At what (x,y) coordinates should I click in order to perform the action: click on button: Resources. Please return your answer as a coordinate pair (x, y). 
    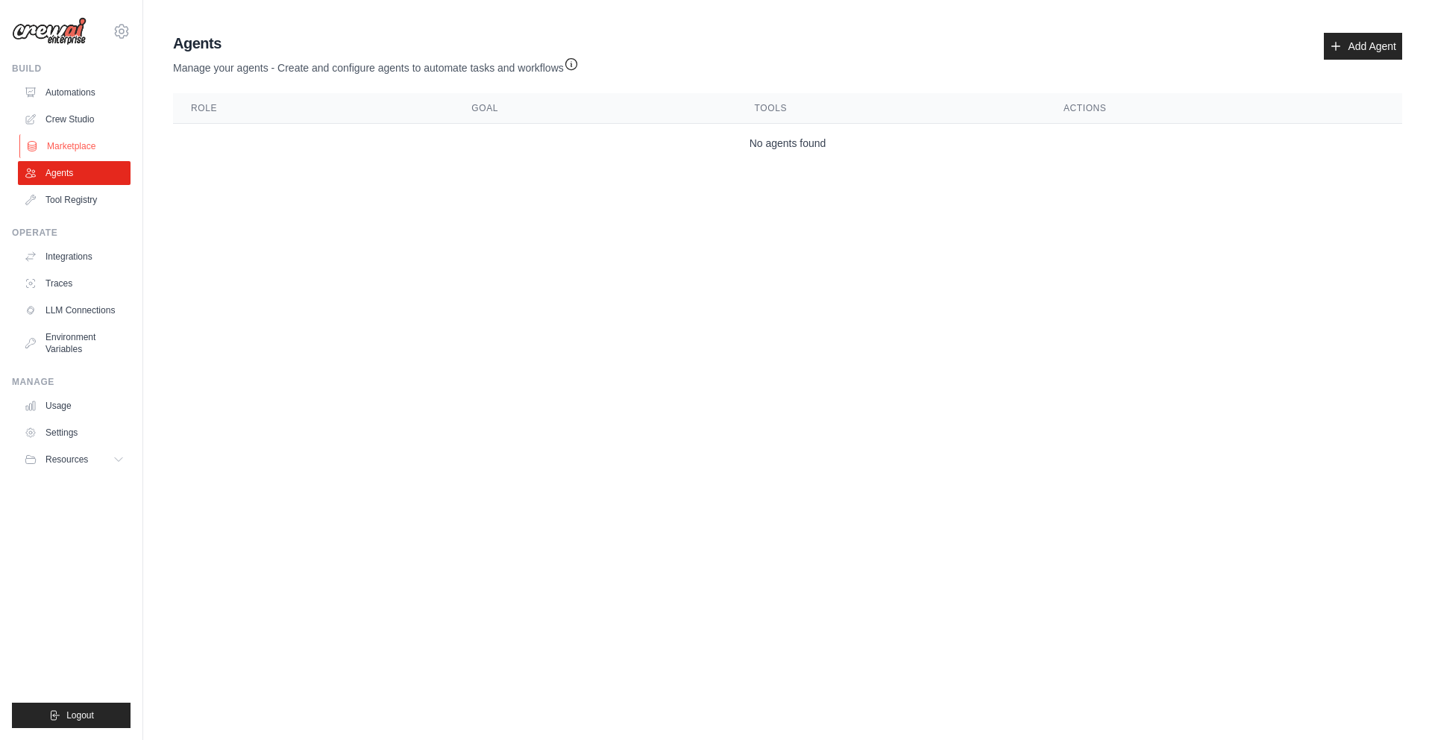
    Looking at the image, I should click on (74, 460).